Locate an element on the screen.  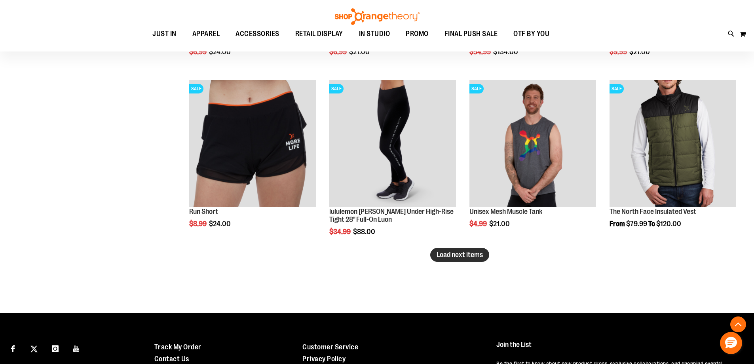
span: ACCESSORIES is located at coordinates (257, 34).